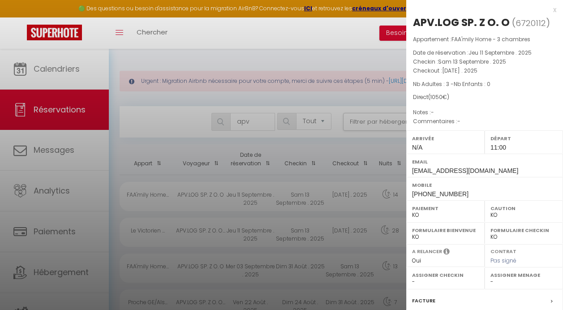  I want to click on label: Formulaire Bienvenue, so click(445, 230).